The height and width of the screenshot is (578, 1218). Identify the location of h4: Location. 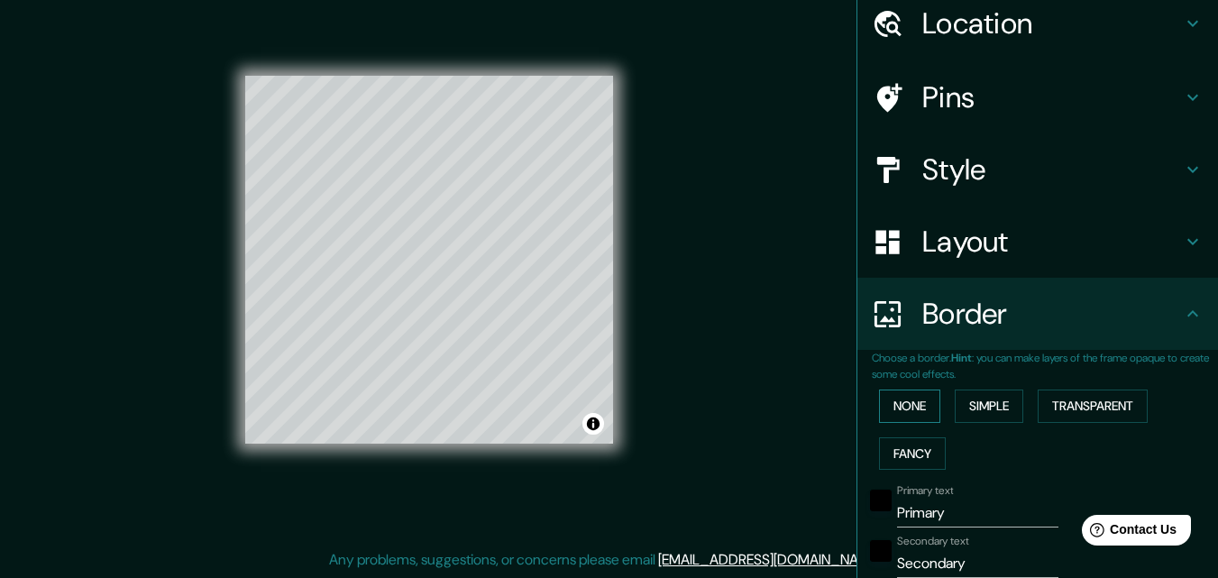
(1052, 23).